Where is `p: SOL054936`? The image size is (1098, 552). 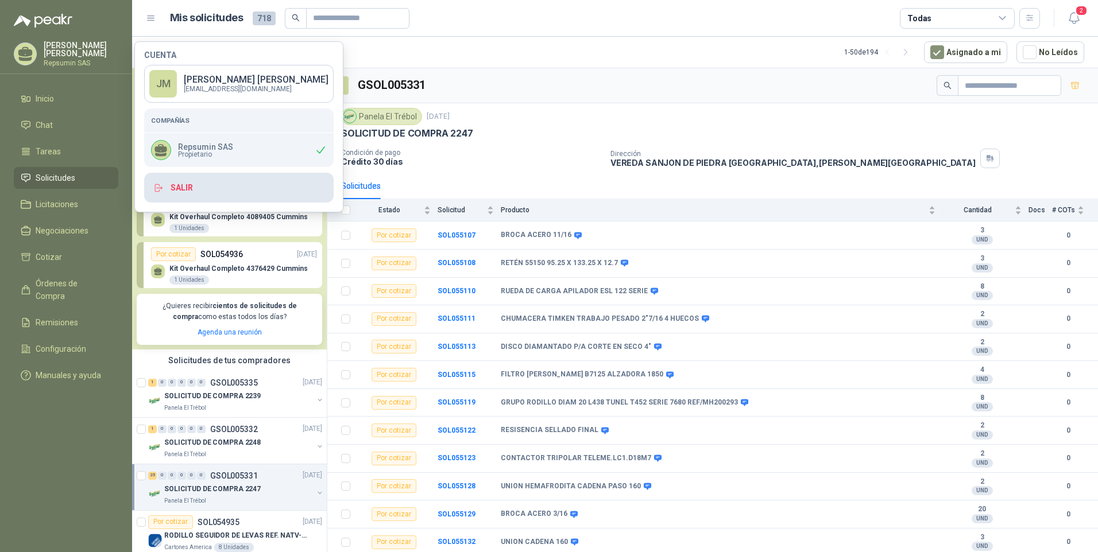
p: SOL054936 is located at coordinates (222, 254).